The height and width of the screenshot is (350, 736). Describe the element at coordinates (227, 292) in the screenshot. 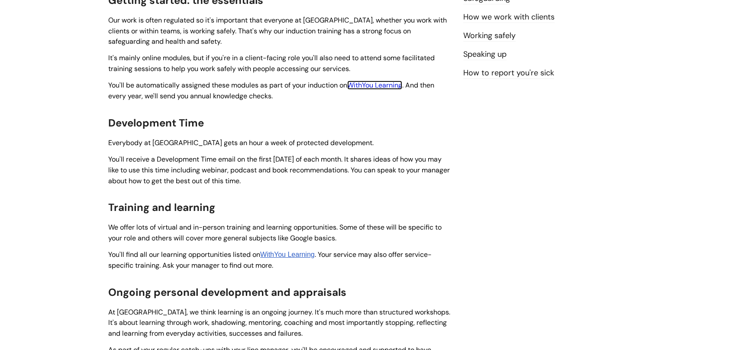

I see `span: Ongoing personal development and appraisals` at that location.